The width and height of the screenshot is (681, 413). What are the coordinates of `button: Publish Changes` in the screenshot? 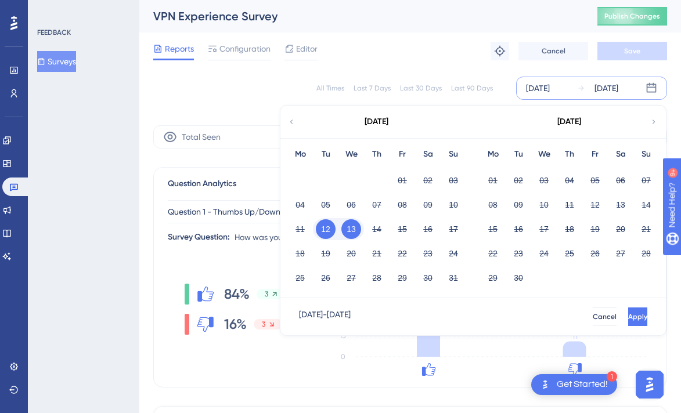 It's located at (632, 16).